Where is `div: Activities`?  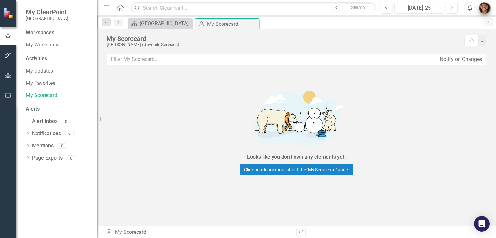
div: Activities is located at coordinates (58, 59).